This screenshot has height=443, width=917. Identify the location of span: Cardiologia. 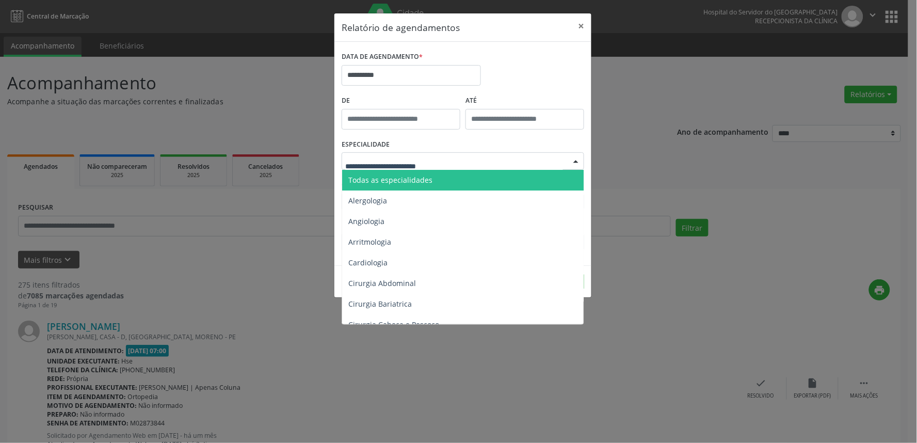
(368, 262).